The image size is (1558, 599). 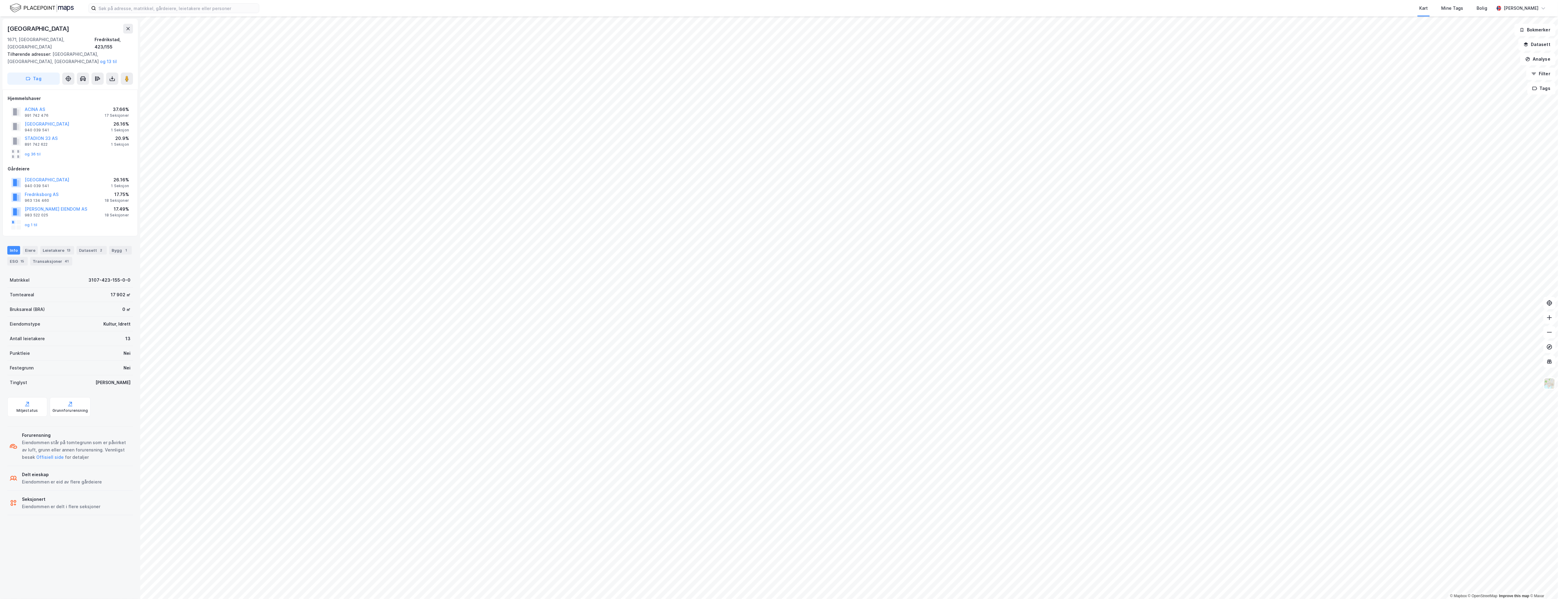 I want to click on div: Mine Tags, so click(x=1452, y=8).